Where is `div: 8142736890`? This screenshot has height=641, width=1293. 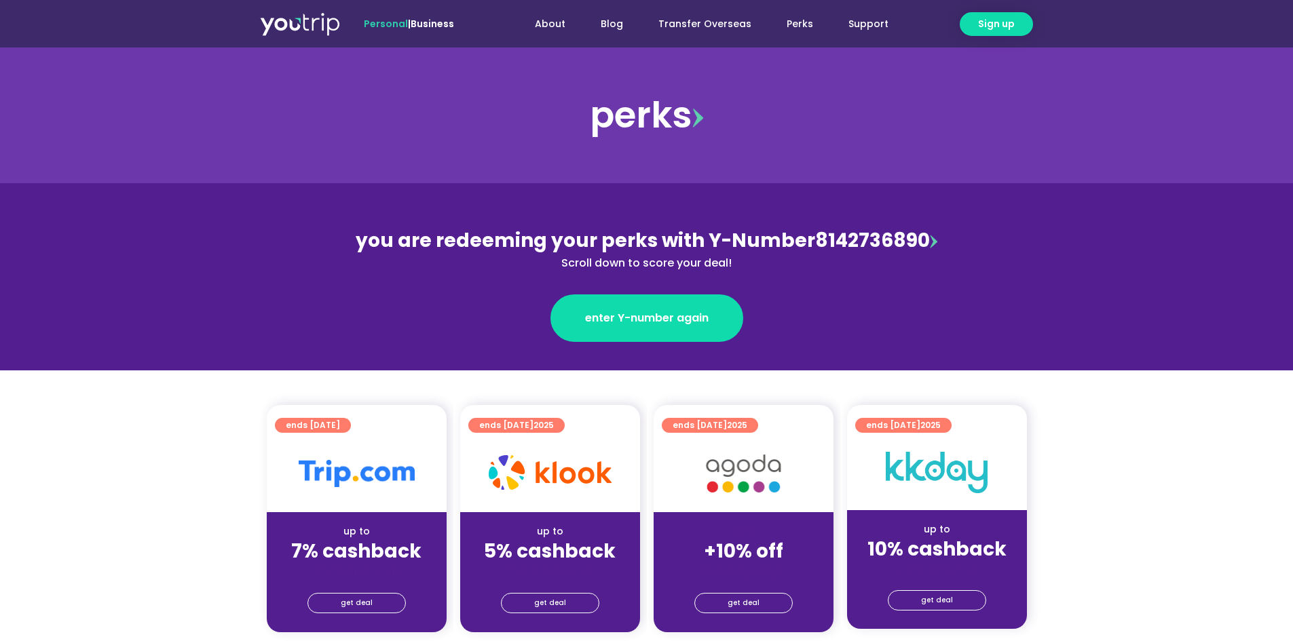 div: 8142736890 is located at coordinates (647, 249).